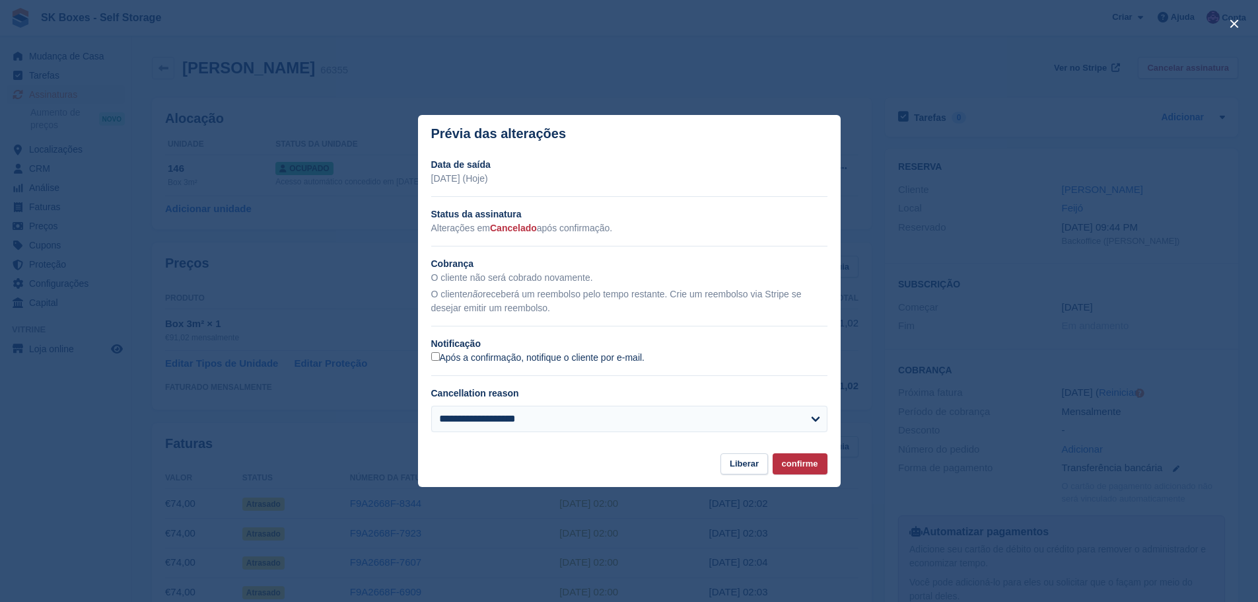  What do you see at coordinates (475, 294) in the screenshot?
I see `em: não` at bounding box center [475, 294].